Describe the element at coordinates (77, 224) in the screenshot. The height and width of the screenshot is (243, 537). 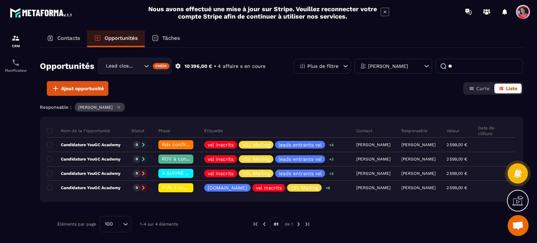
I see `p: Éléments par page` at that location.